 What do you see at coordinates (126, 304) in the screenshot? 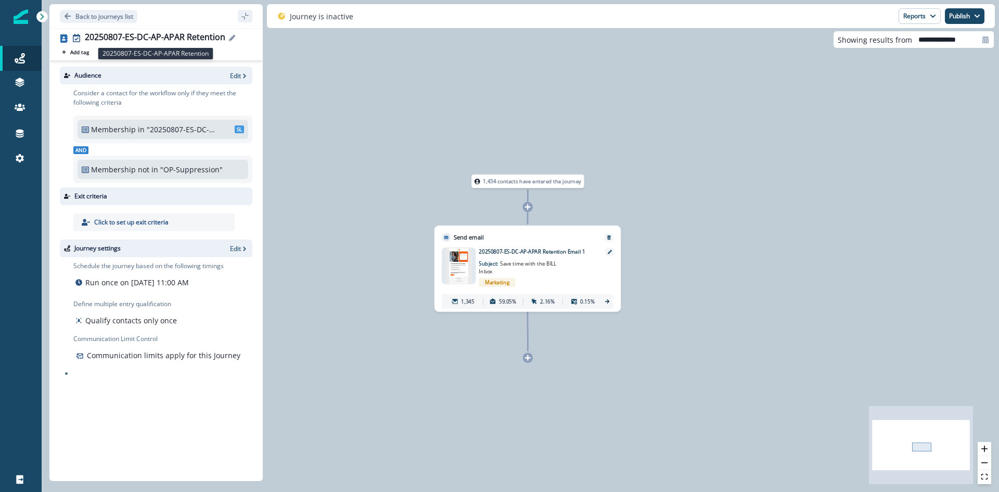
I see `p: Define multiple entry qualification` at bounding box center [126, 304].